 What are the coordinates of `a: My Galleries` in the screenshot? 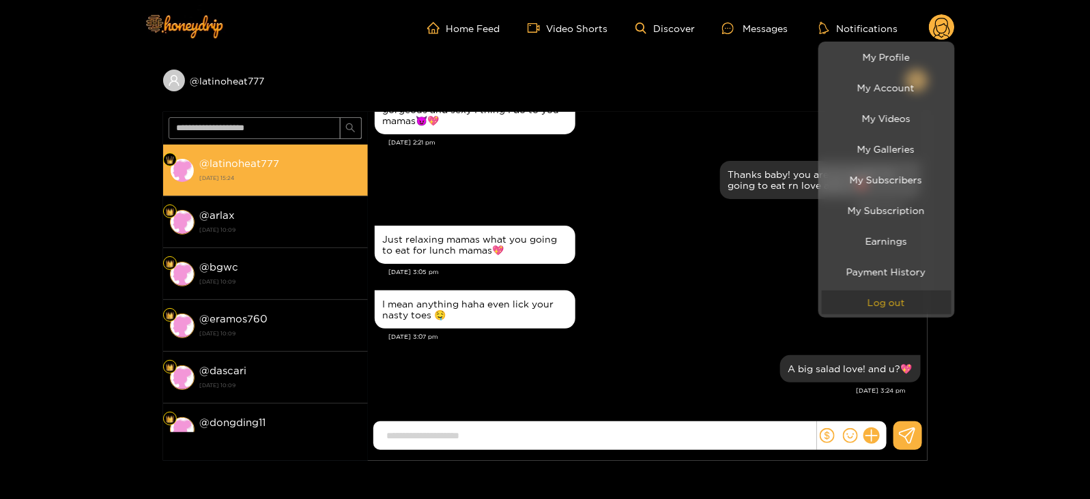 It's located at (886, 149).